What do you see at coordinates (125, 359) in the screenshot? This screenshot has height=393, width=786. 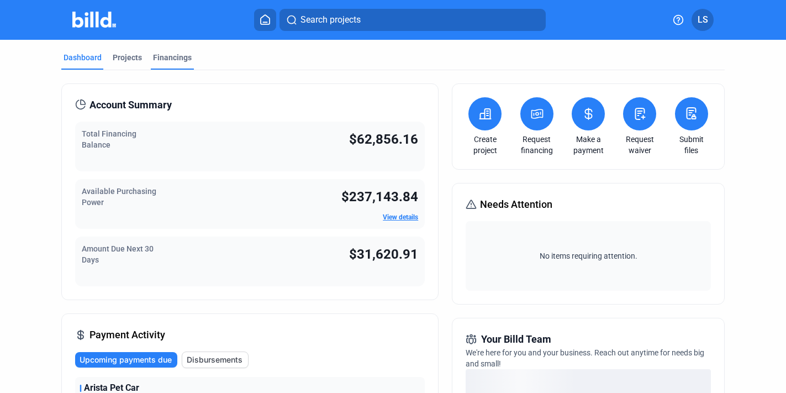 I see `span: Upcoming payments due` at bounding box center [125, 359].